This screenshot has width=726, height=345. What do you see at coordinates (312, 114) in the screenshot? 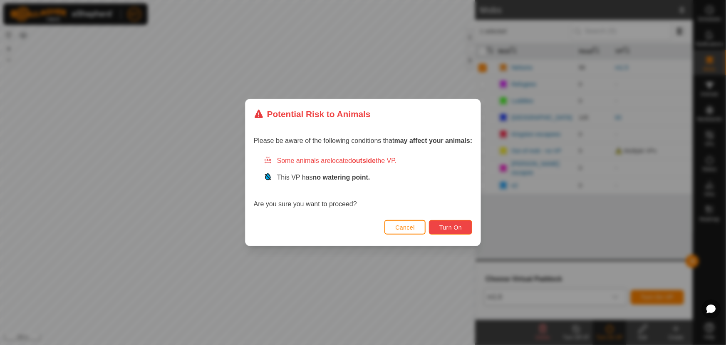
I see `div: Potential Risk to Animals` at bounding box center [312, 114].